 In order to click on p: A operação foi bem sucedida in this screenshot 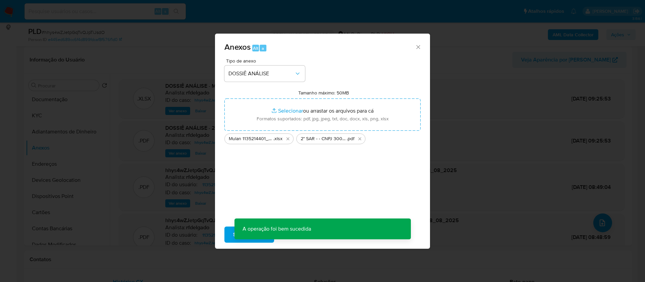, I will do `click(277, 229)`.